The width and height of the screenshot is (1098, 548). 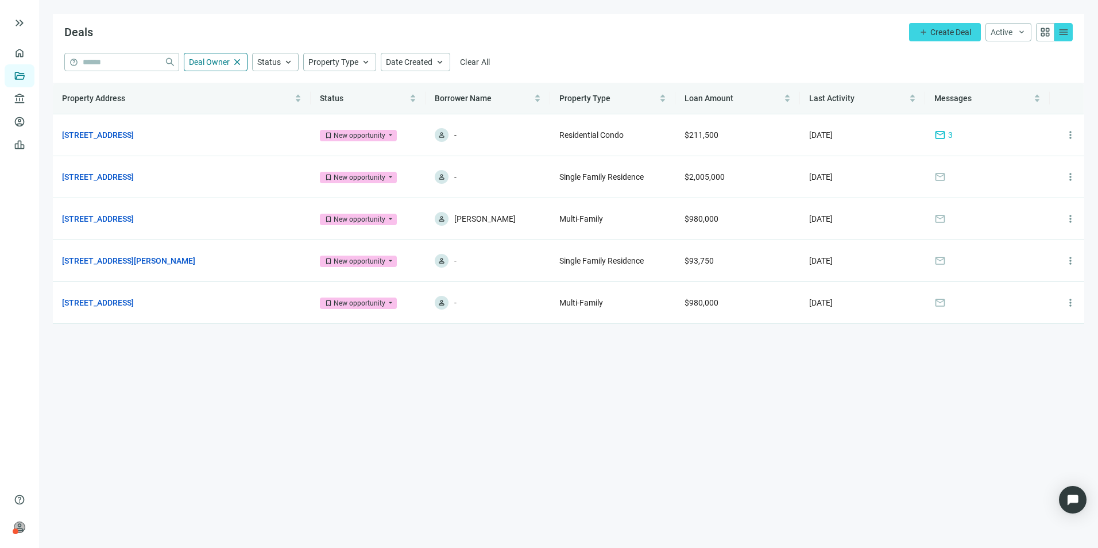 What do you see at coordinates (94, 98) in the screenshot?
I see `span: Property Address` at bounding box center [94, 98].